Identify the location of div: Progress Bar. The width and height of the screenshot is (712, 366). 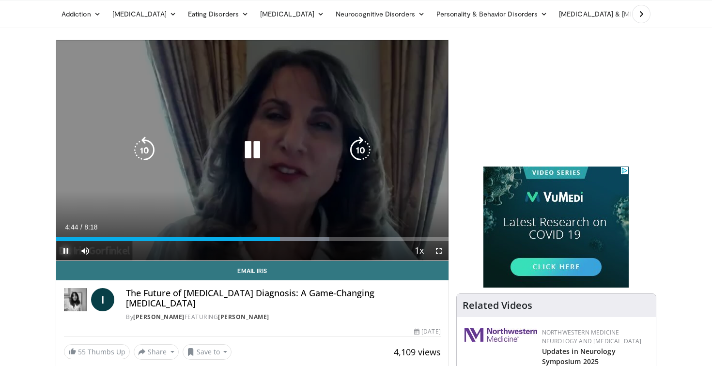
(252, 239).